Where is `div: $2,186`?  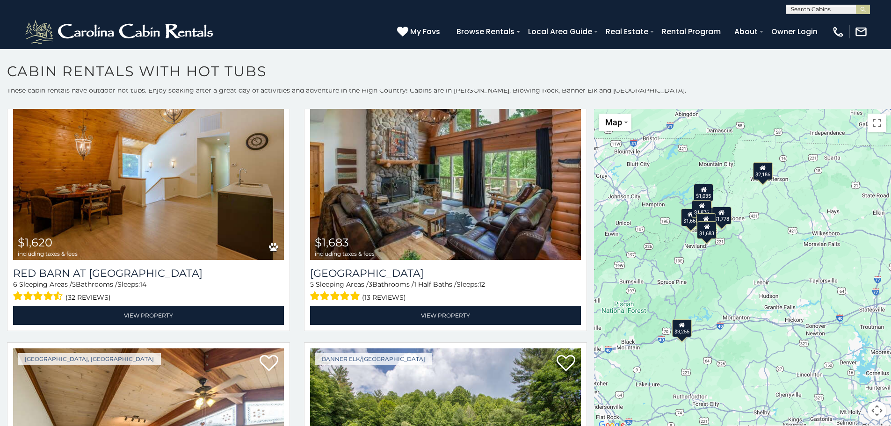 div: $2,186 is located at coordinates (763, 171).